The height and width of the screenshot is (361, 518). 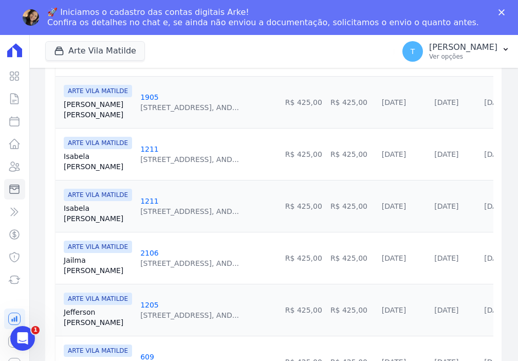 I want to click on a: 1905, so click(x=150, y=97).